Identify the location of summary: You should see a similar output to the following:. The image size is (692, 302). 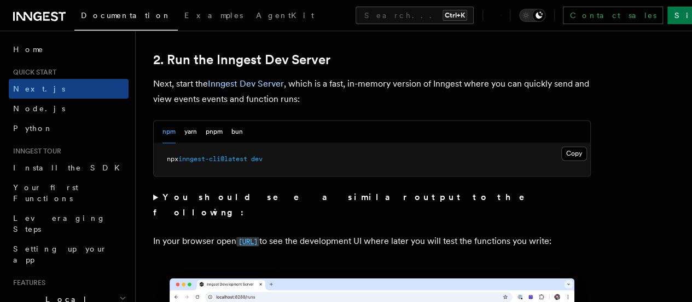
(372, 205).